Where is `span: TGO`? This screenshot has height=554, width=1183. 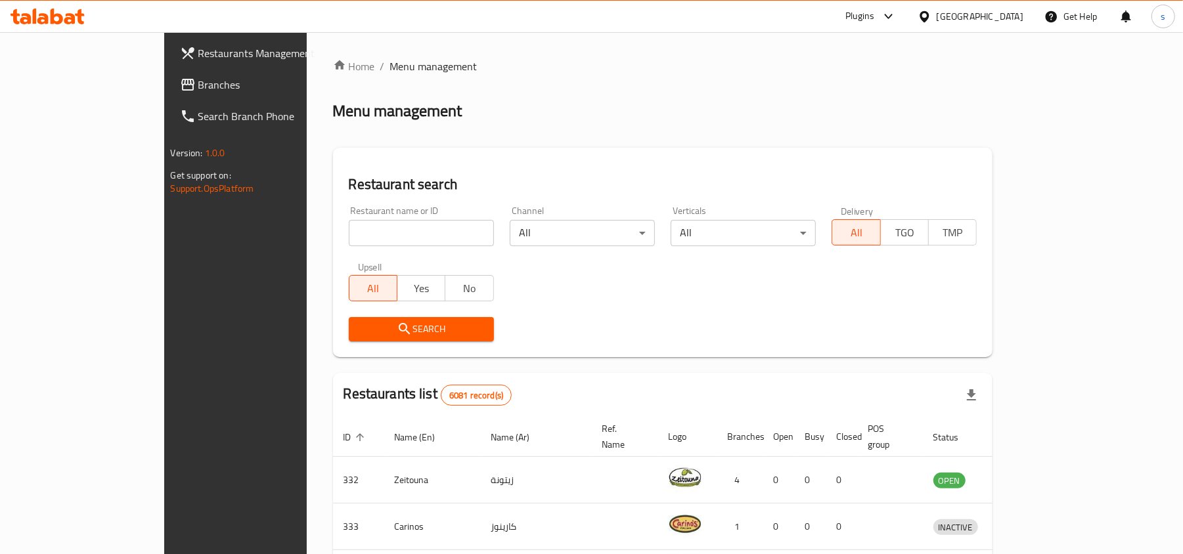
span: TGO is located at coordinates (904, 232).